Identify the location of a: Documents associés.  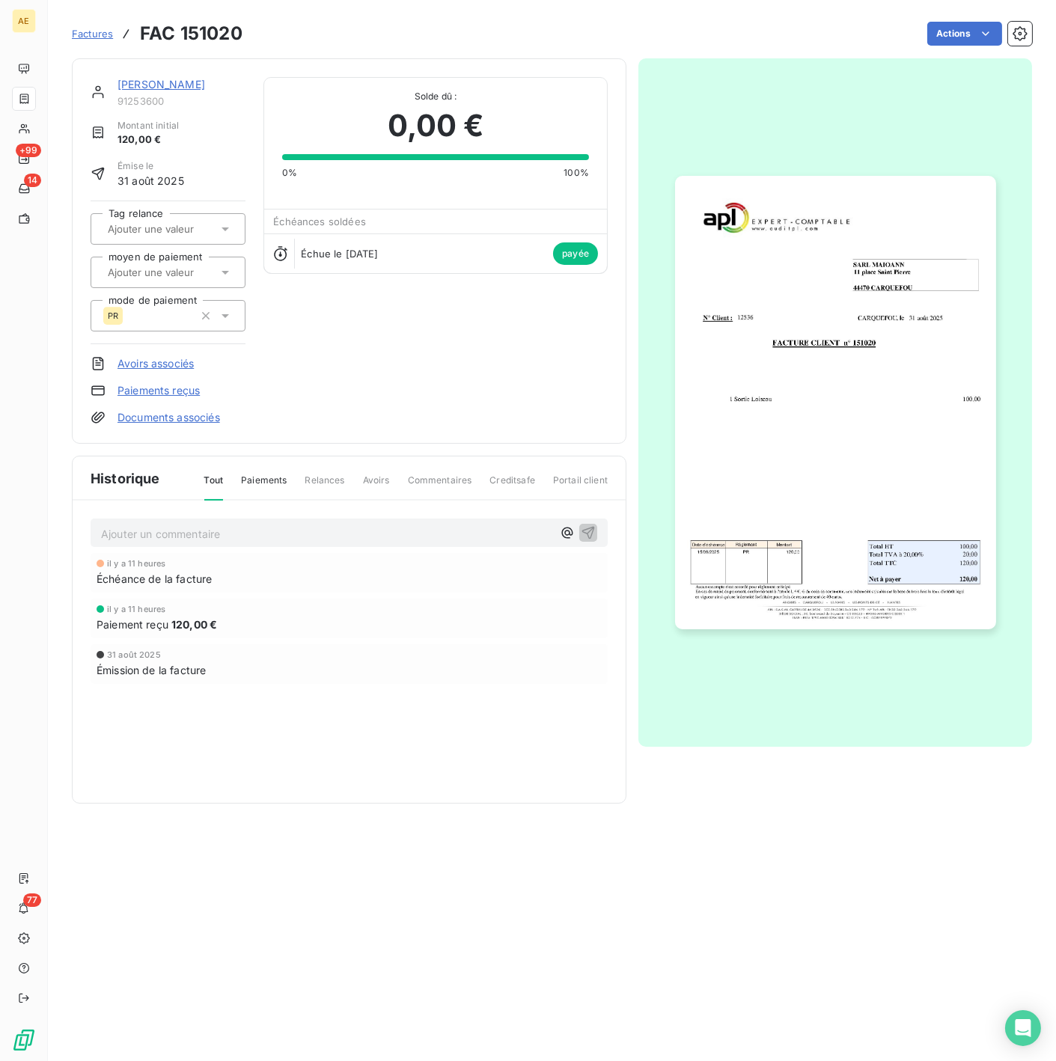
(168, 418).